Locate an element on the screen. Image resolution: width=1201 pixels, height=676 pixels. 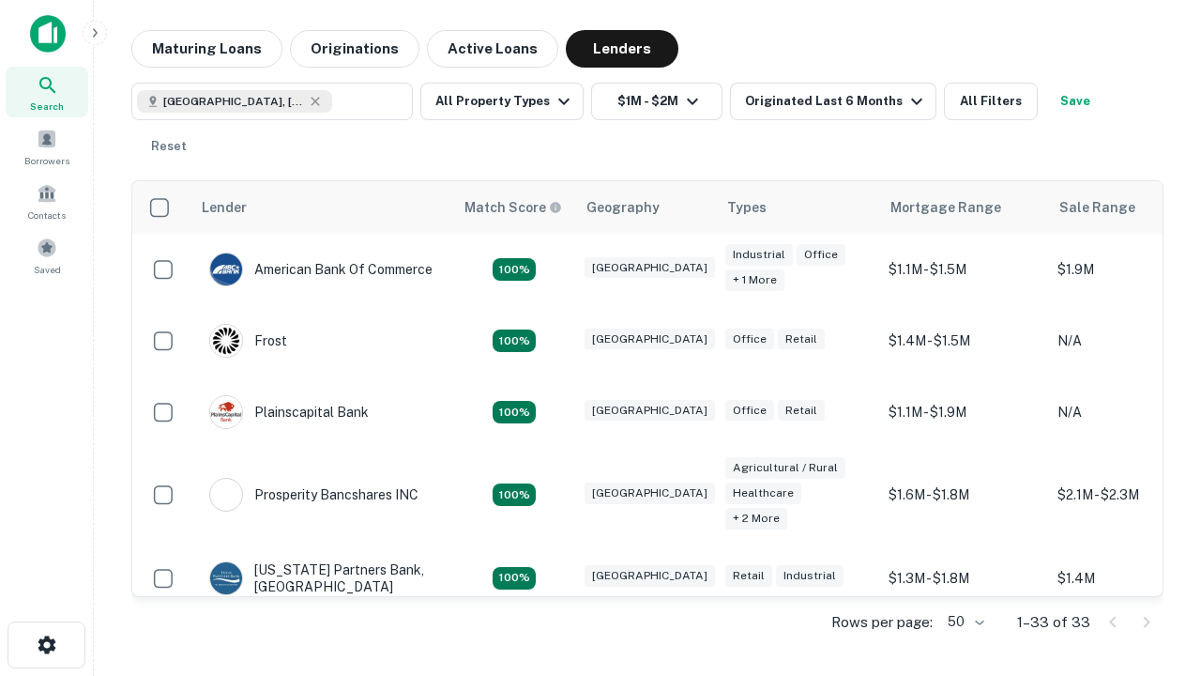
a: Saved is located at coordinates (47, 255).